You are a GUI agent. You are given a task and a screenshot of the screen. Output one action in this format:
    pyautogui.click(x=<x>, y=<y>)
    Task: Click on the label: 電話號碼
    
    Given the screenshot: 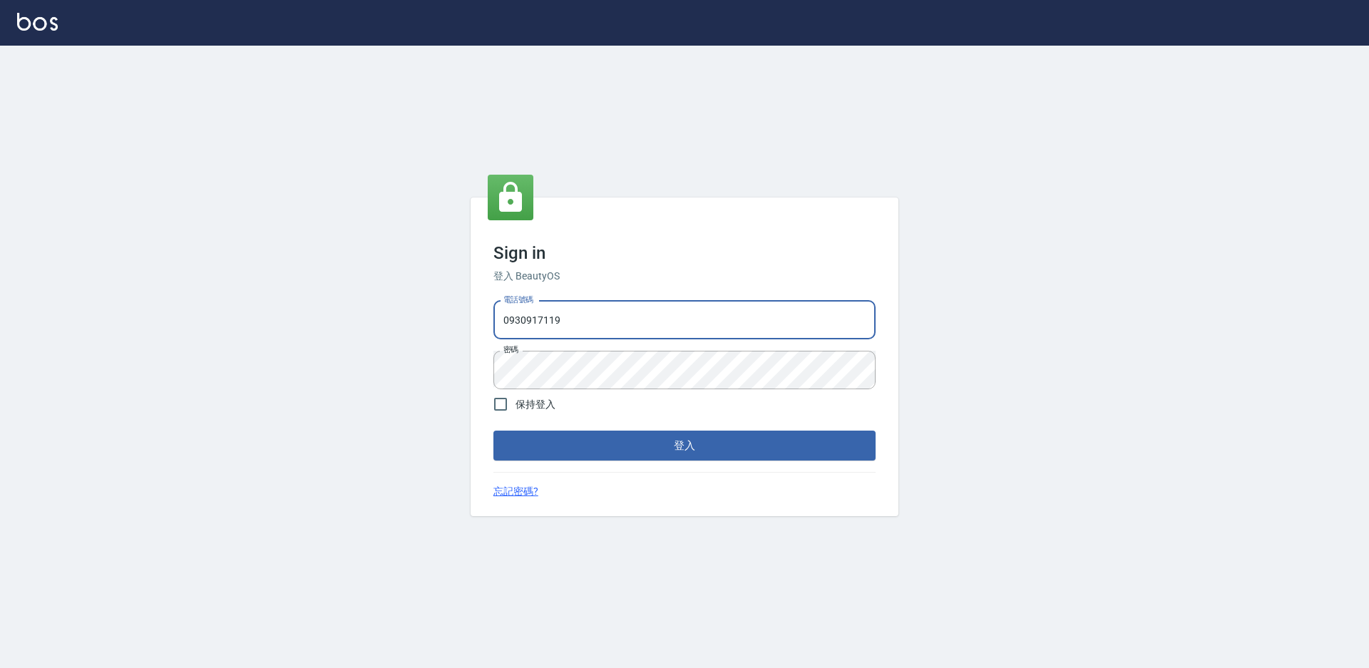 What is the action you would take?
    pyautogui.click(x=518, y=299)
    